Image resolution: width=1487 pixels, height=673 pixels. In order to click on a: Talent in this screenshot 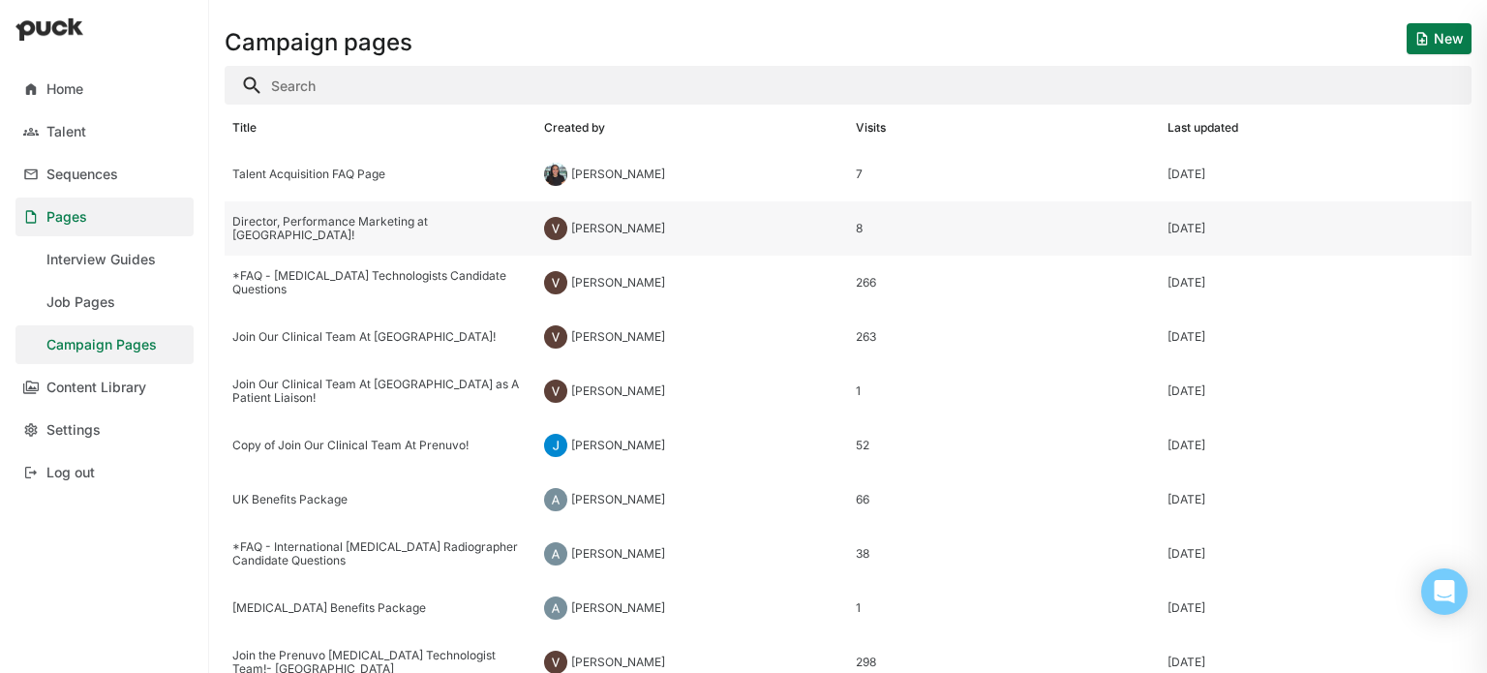, I will do `click(105, 132)`.